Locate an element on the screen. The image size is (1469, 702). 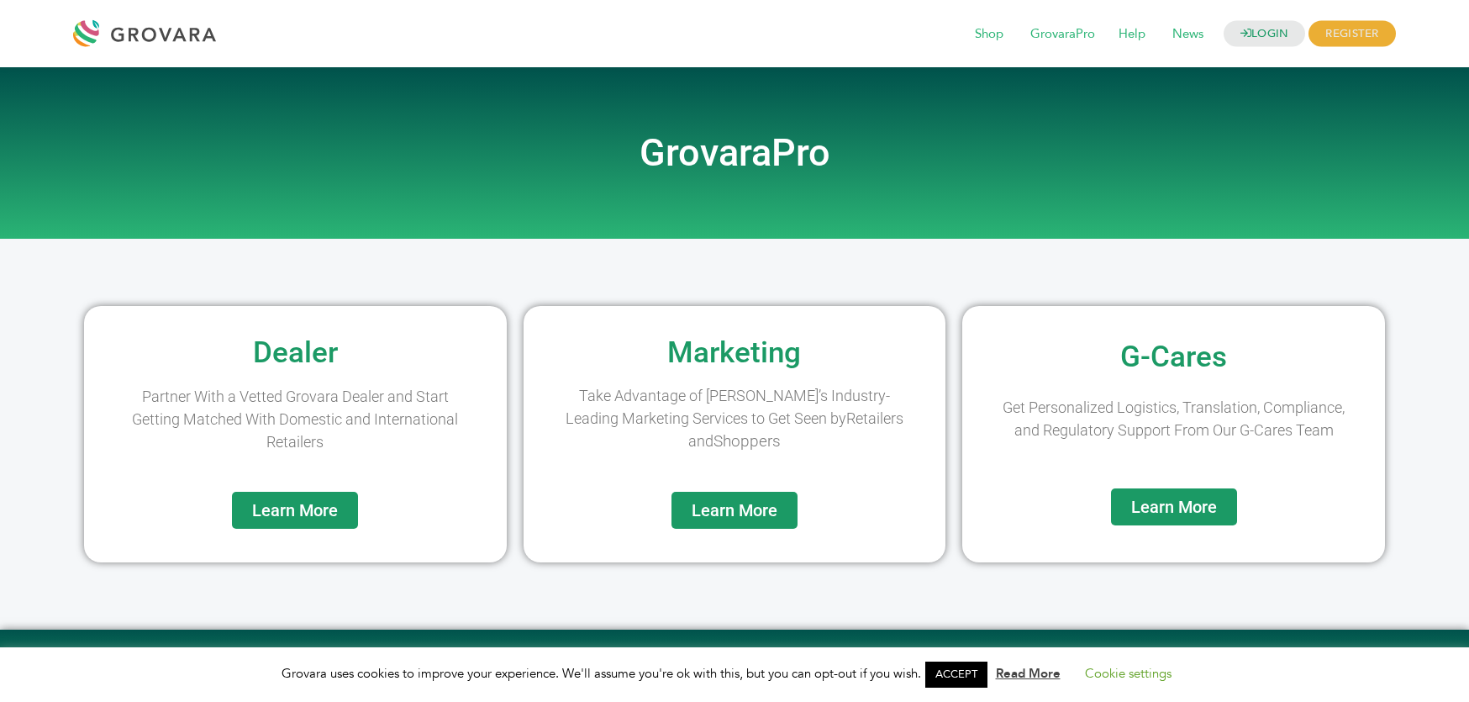
a: Cookie settings is located at coordinates (1127, 673).